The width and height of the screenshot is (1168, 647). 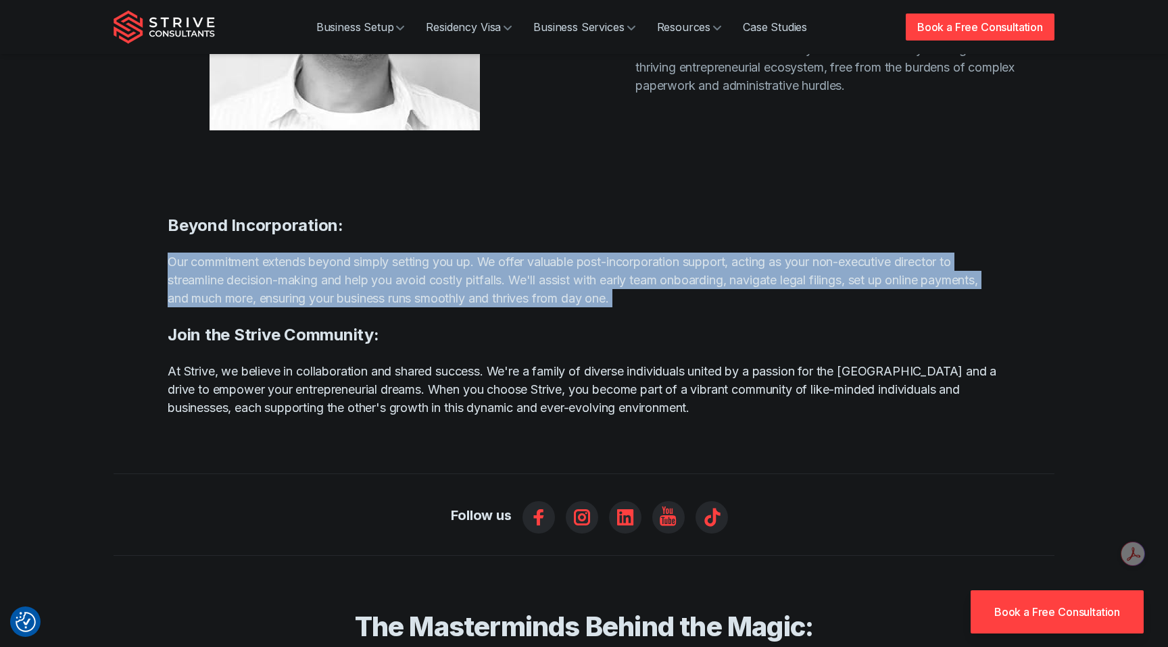 I want to click on a: YouTube, so click(x=668, y=518).